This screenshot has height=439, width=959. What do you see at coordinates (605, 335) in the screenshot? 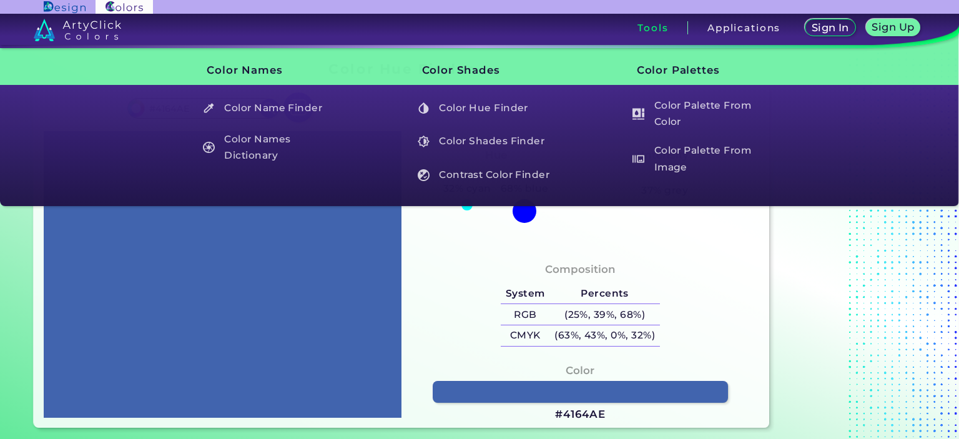
I see `h5: (63%, 43%, 0%, 32%)` at bounding box center [605, 335].